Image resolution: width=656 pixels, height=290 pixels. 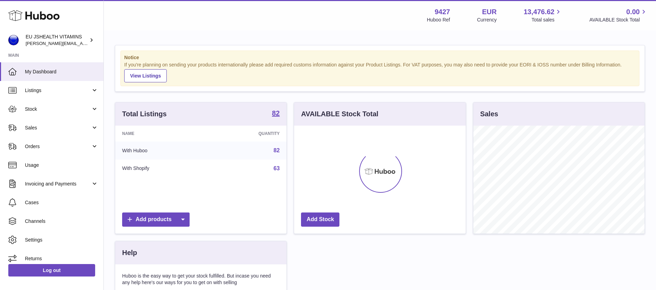 I want to click on span: Usage, so click(x=62, y=165).